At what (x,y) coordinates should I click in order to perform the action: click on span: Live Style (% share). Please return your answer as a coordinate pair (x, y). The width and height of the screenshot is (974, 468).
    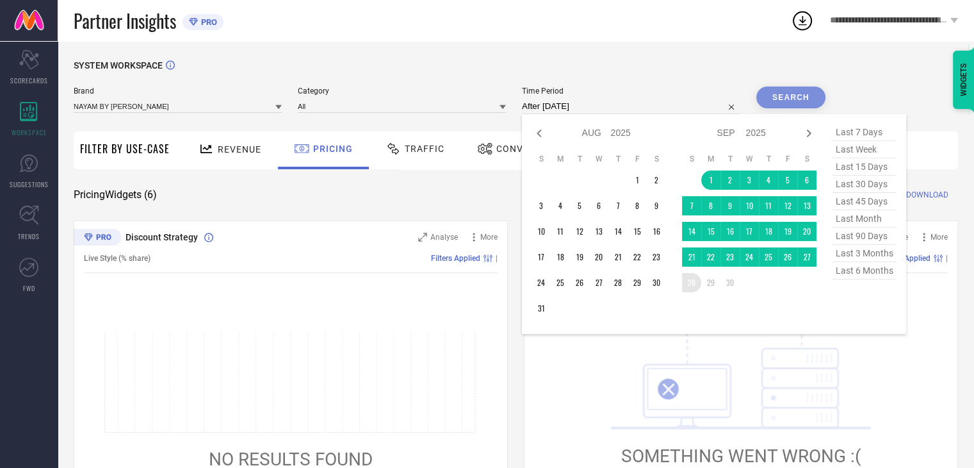
    Looking at the image, I should click on (117, 258).